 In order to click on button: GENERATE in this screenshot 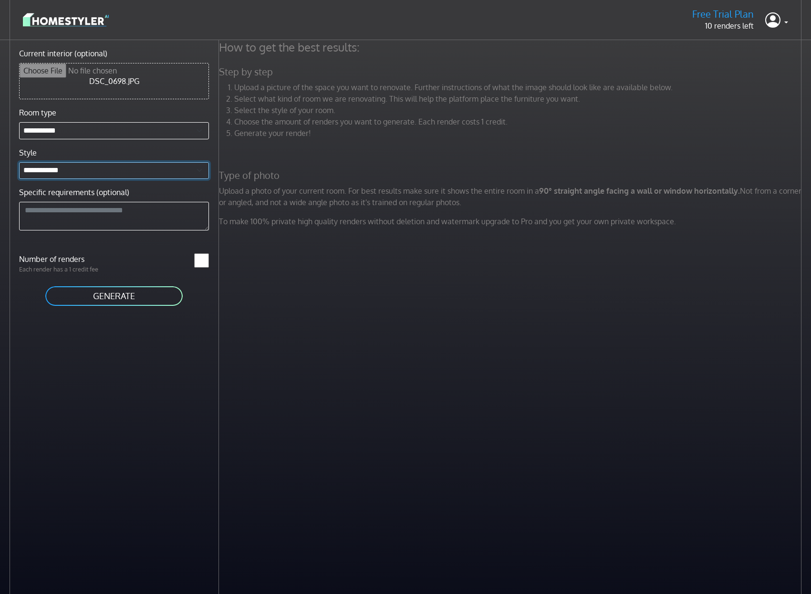, I will do `click(114, 296)`.